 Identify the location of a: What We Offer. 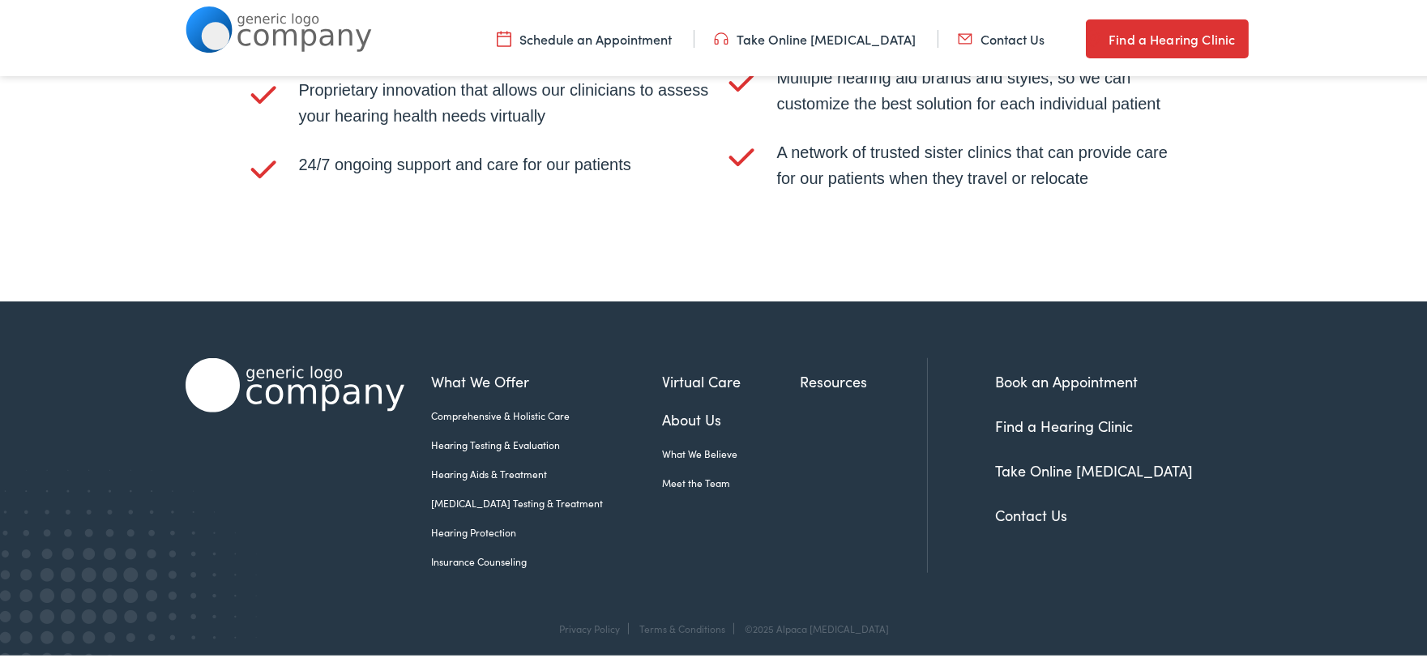
(547, 378).